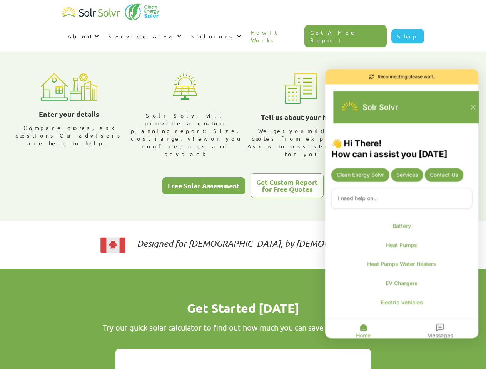 This screenshot has width=486, height=369. What do you see at coordinates (360, 175) in the screenshot?
I see `div: Send Tell me more about clean energy` at bounding box center [360, 175].